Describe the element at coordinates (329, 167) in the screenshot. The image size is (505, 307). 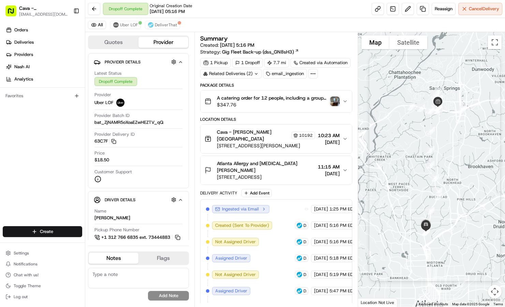
I see `span: 11:15 AM` at that location.